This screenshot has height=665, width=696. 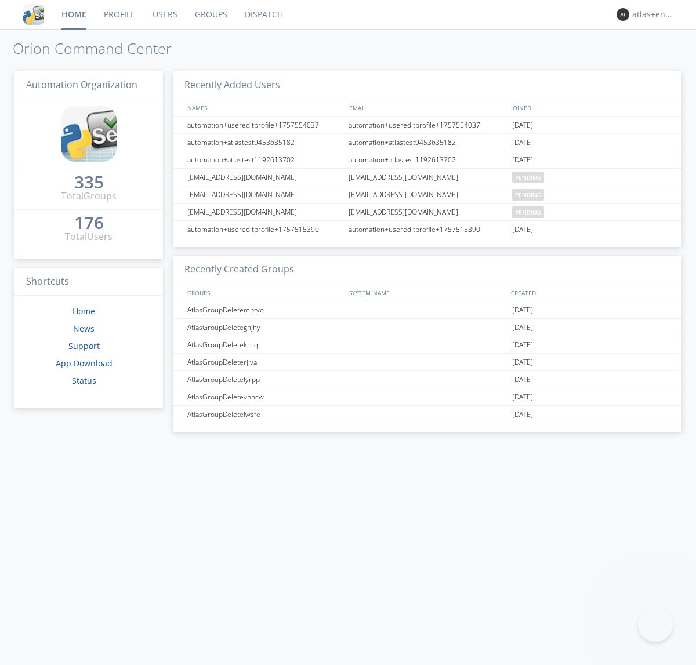 What do you see at coordinates (589, 107) in the screenshot?
I see `div: JOINED` at bounding box center [589, 107].